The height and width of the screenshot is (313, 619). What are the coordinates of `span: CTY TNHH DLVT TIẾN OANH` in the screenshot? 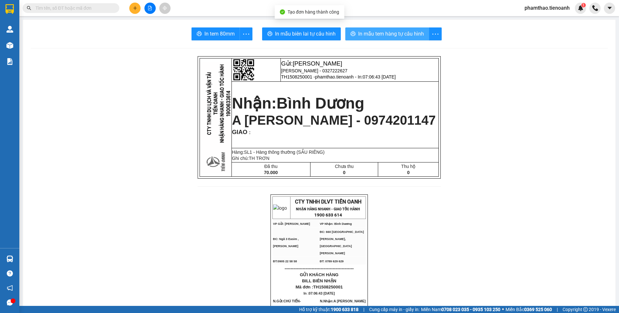 It's located at (328, 201).